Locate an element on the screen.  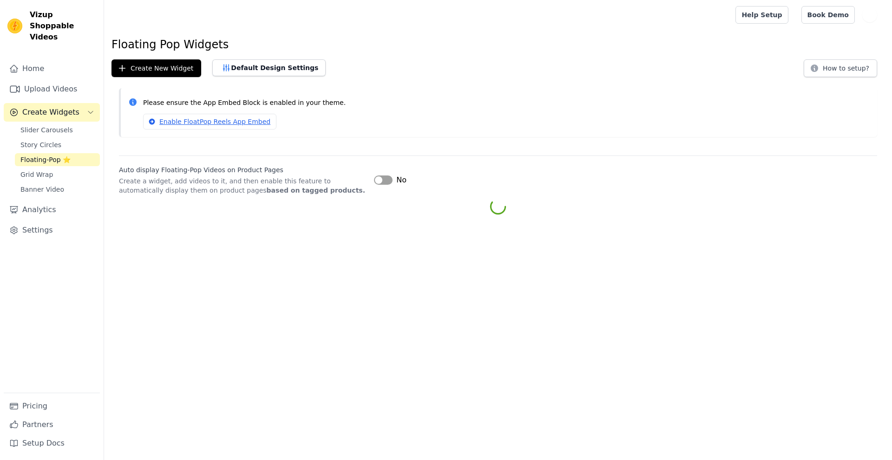
p: Create a widget, add videos to it, and then enable this feature to automatically display them on ... is located at coordinates (242, 186).